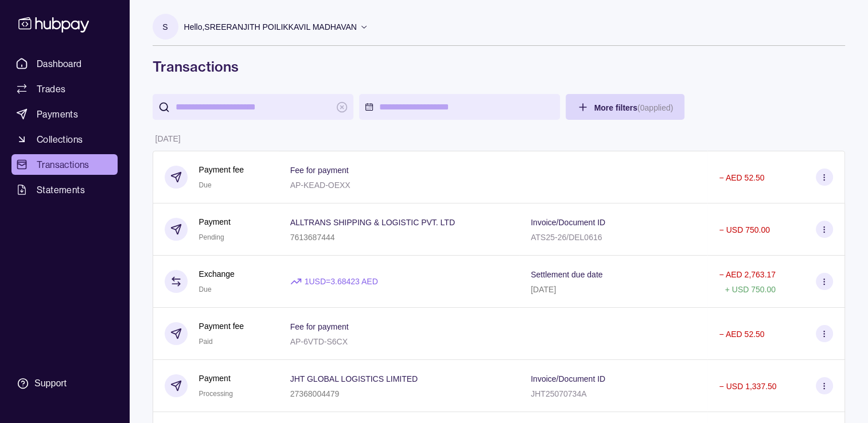  I want to click on button: More filters(0applied), so click(625, 107).